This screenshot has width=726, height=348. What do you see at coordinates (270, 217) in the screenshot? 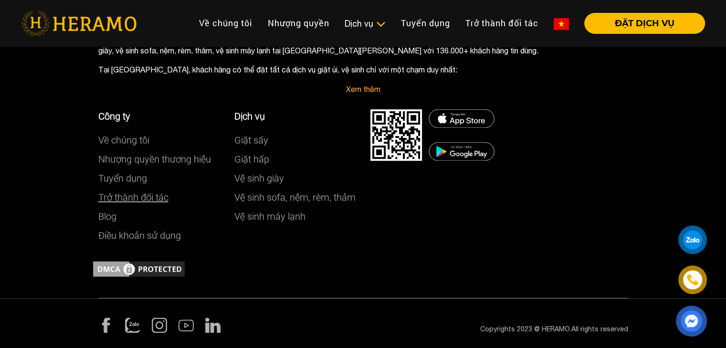
I see `a: Vệ sinh máy lạnh` at bounding box center [270, 217].